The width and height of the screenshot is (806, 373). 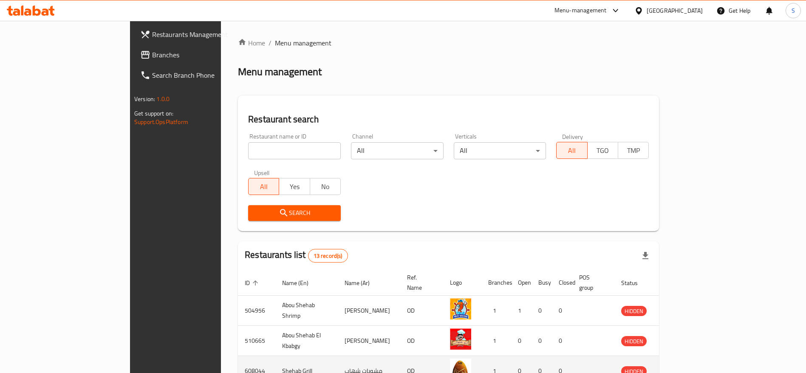 I want to click on span: Branches, so click(x=205, y=55).